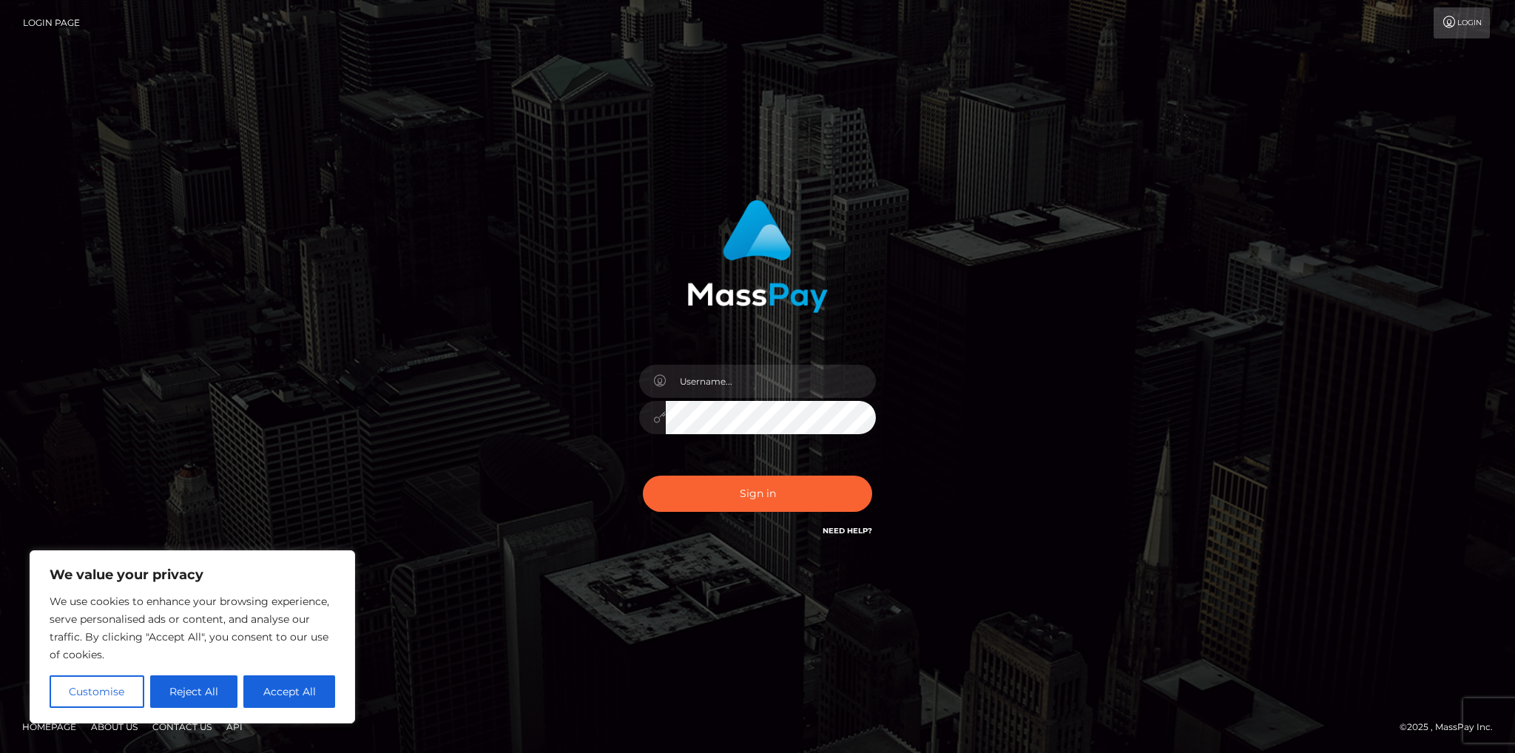  I want to click on a: Login, so click(1462, 23).